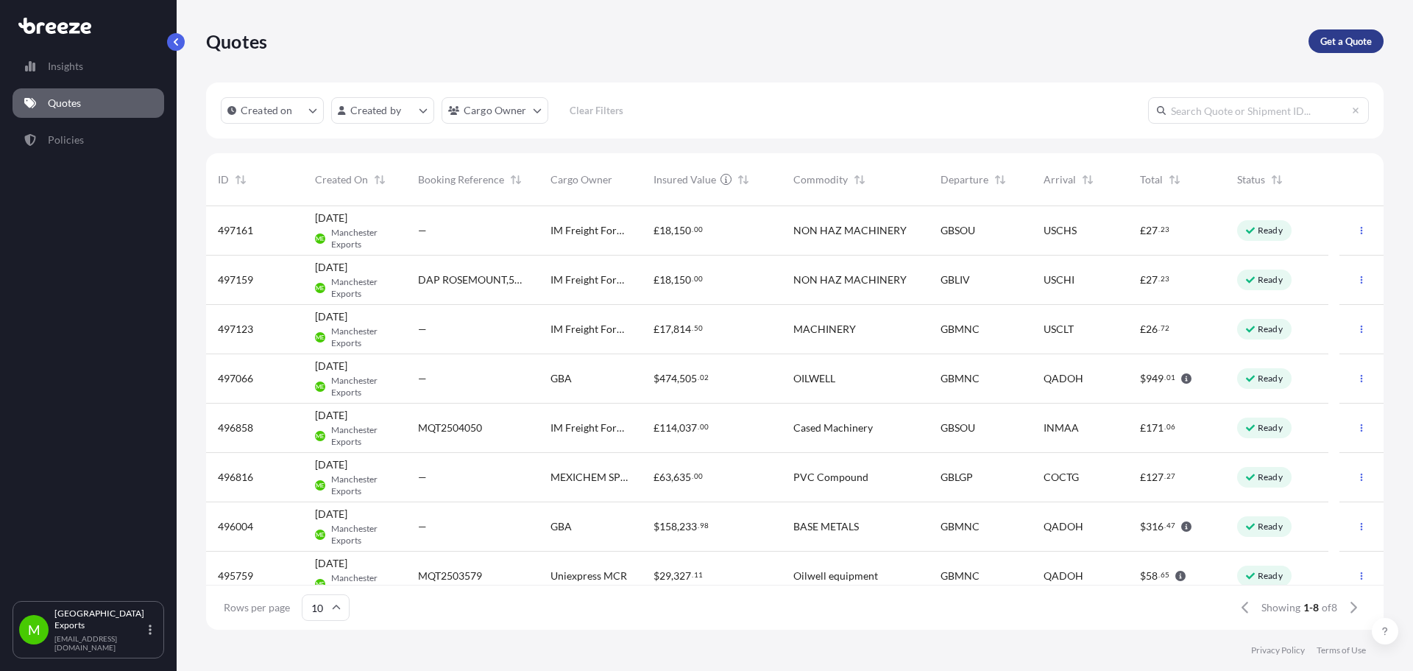 The width and height of the screenshot is (1413, 671). What do you see at coordinates (957, 477) in the screenshot?
I see `span: GBLGP` at bounding box center [957, 477].